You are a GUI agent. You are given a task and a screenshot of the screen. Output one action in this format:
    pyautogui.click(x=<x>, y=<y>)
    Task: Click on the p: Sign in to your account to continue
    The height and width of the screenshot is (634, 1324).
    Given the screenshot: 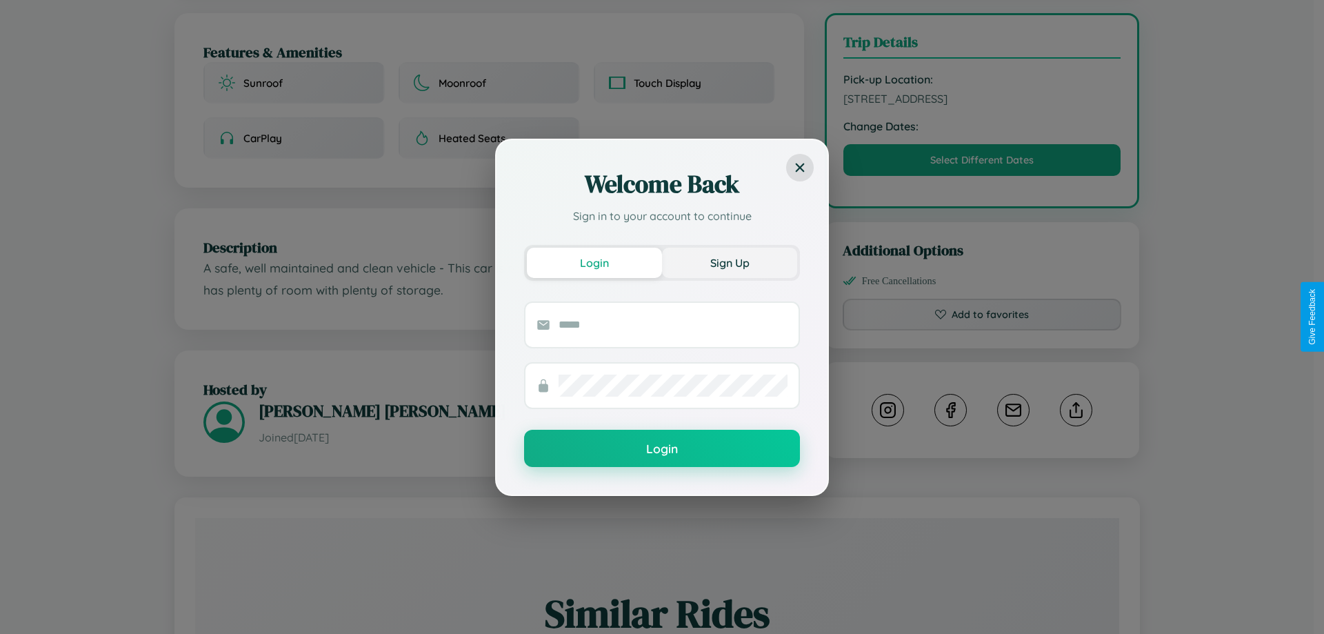 What is the action you would take?
    pyautogui.click(x=662, y=216)
    